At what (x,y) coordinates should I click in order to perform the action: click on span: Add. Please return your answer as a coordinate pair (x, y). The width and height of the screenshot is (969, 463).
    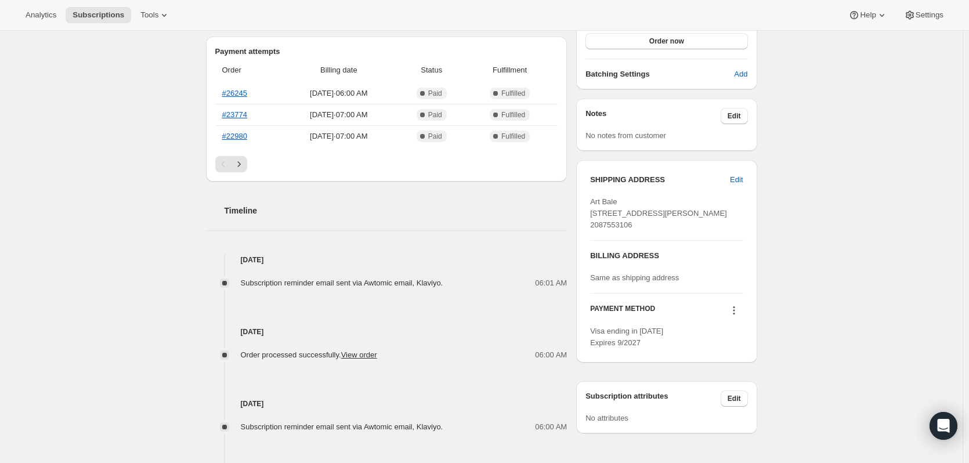
    Looking at the image, I should click on (741, 74).